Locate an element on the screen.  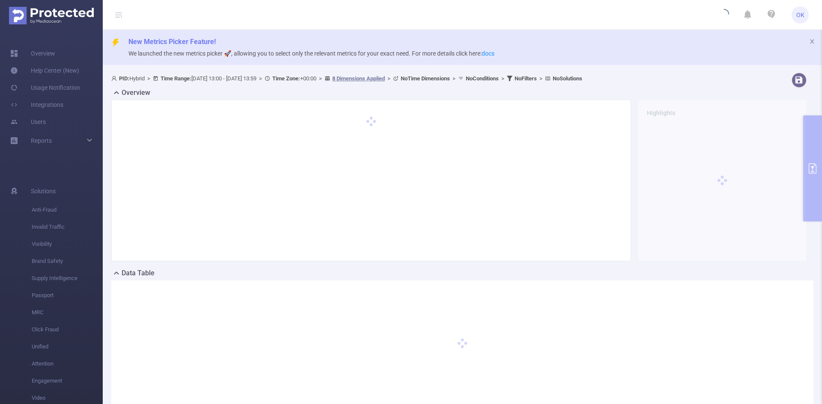
a: Users is located at coordinates (28, 122).